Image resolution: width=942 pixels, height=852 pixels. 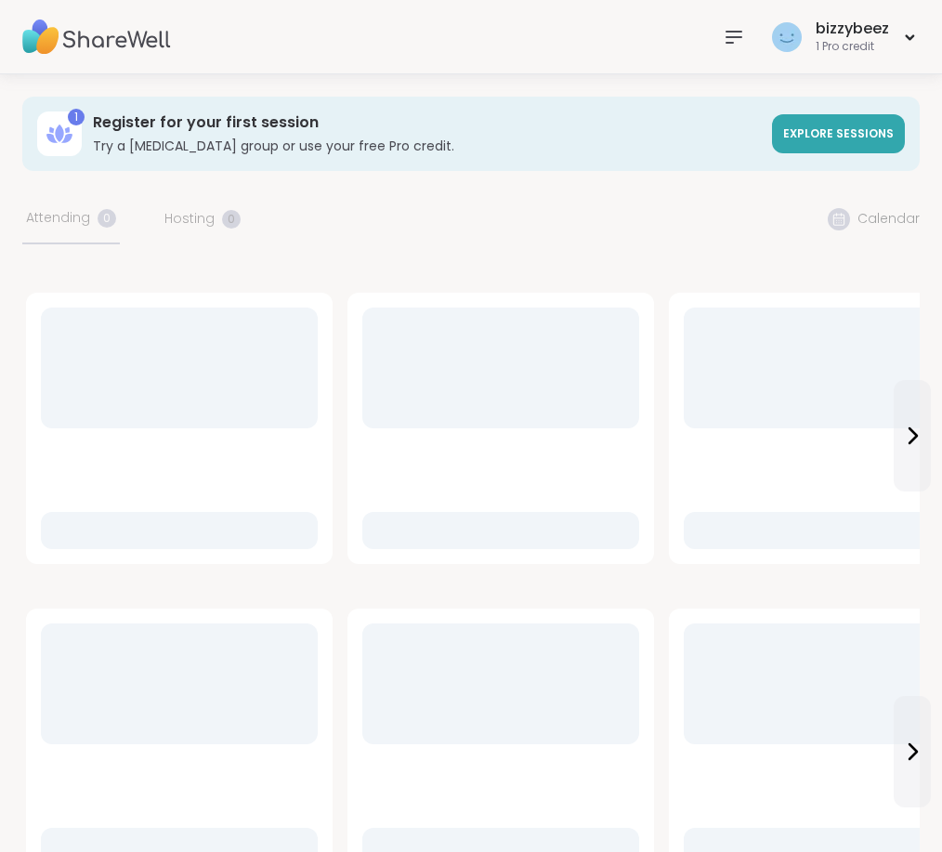 I want to click on div: 1, so click(x=76, y=117).